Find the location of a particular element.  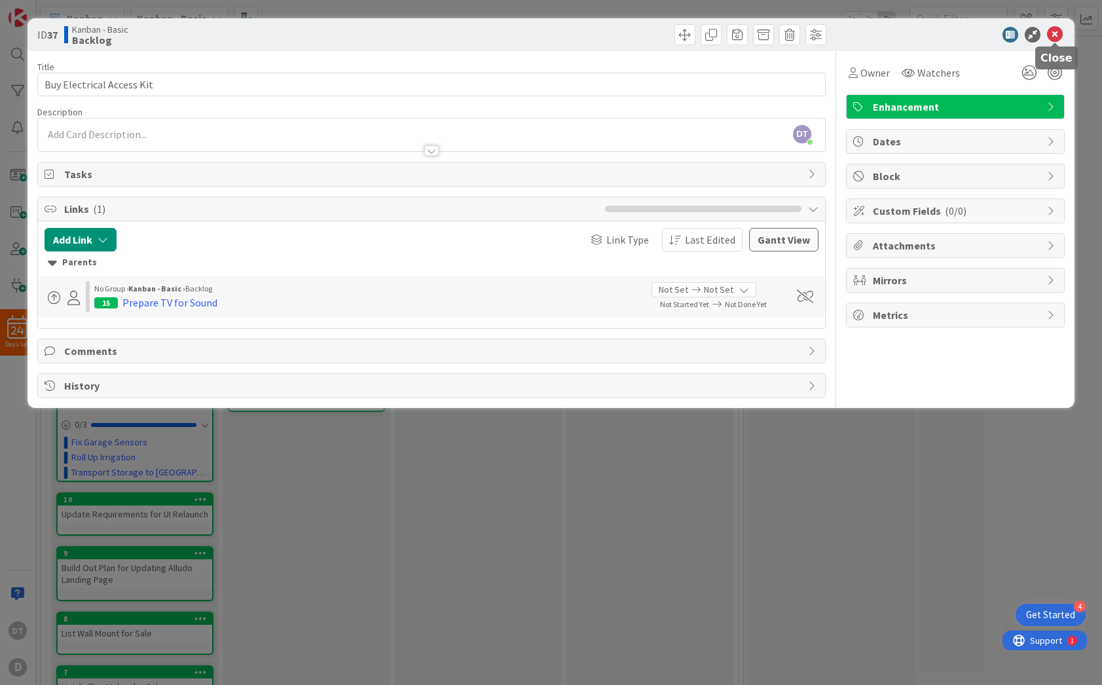

span: Comments is located at coordinates (433, 351).